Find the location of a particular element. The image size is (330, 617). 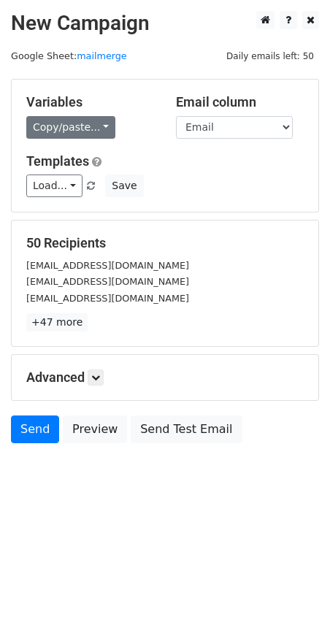

a: Preview is located at coordinates (95, 429).